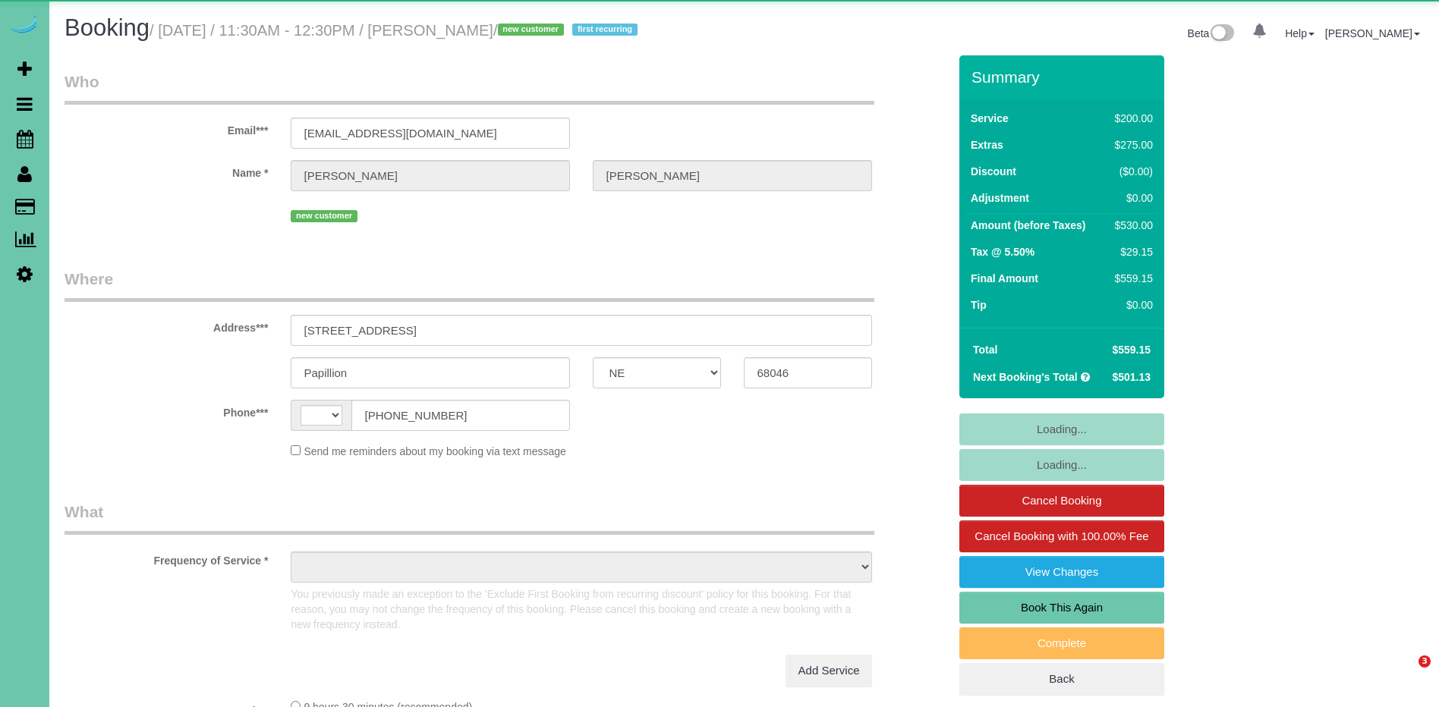 The image size is (1439, 707). Describe the element at coordinates (1062, 608) in the screenshot. I see `a: Book This Again` at that location.